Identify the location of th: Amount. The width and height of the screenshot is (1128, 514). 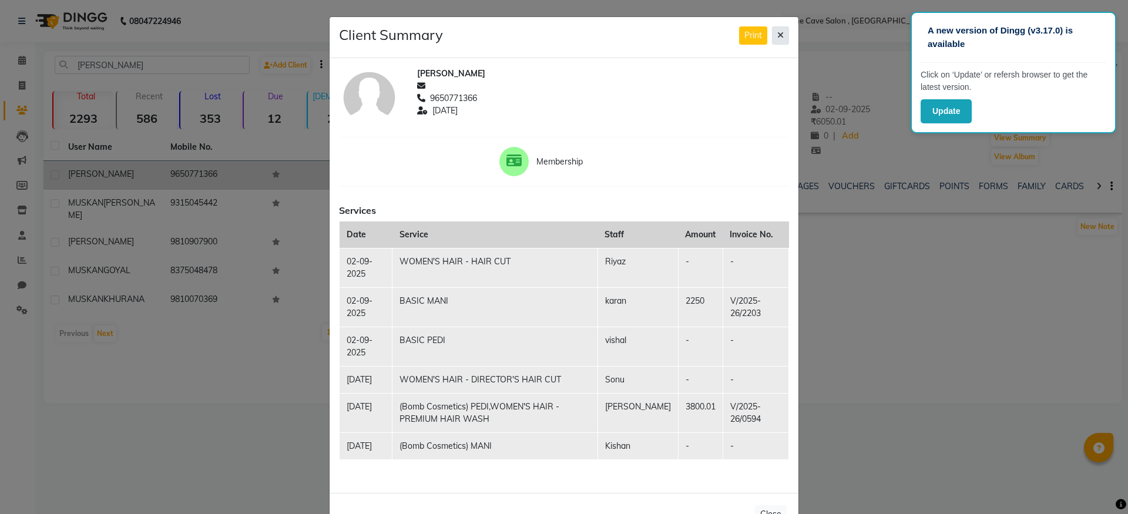
(700, 235).